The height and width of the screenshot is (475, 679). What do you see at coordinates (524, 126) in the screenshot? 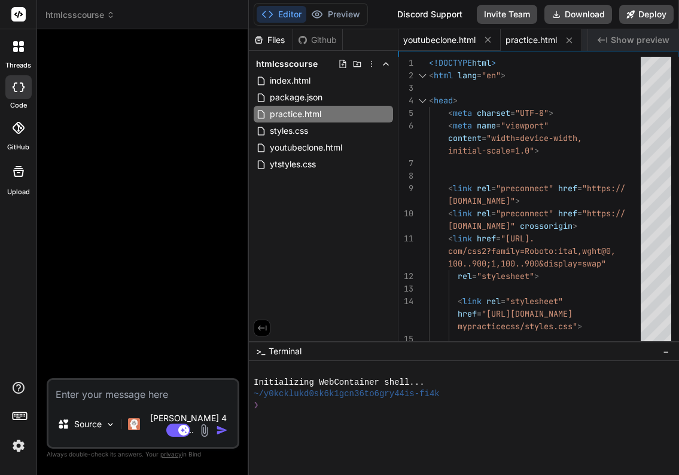
I see `span: "viewport"` at bounding box center [524, 126].